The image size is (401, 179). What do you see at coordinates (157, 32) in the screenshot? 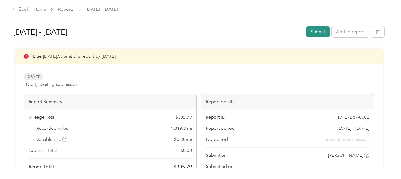
I see `h1: Sep 1 - 30, 2025` at bounding box center [157, 32].